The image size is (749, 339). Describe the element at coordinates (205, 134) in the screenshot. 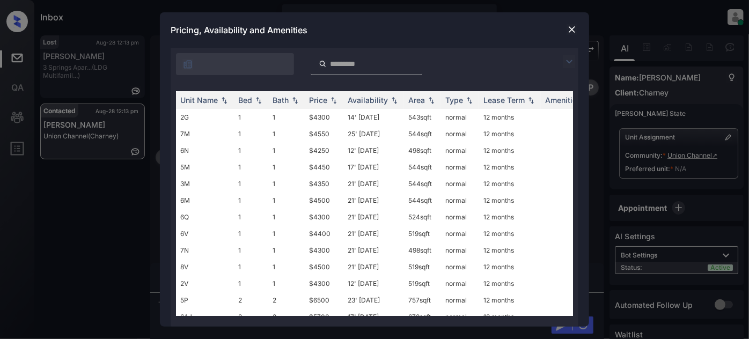

I see `td: 7M` at that location.